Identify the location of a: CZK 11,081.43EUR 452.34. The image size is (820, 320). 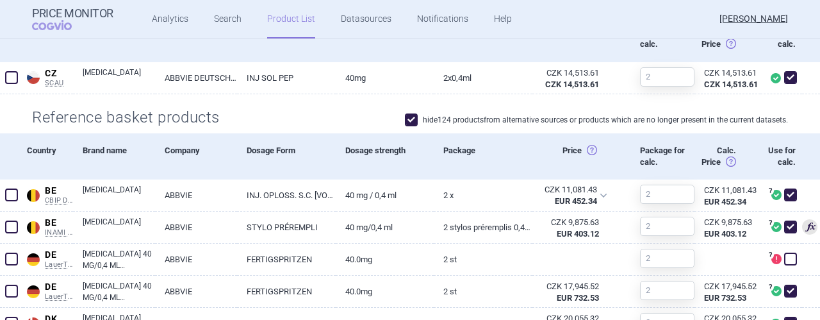
(727, 196).